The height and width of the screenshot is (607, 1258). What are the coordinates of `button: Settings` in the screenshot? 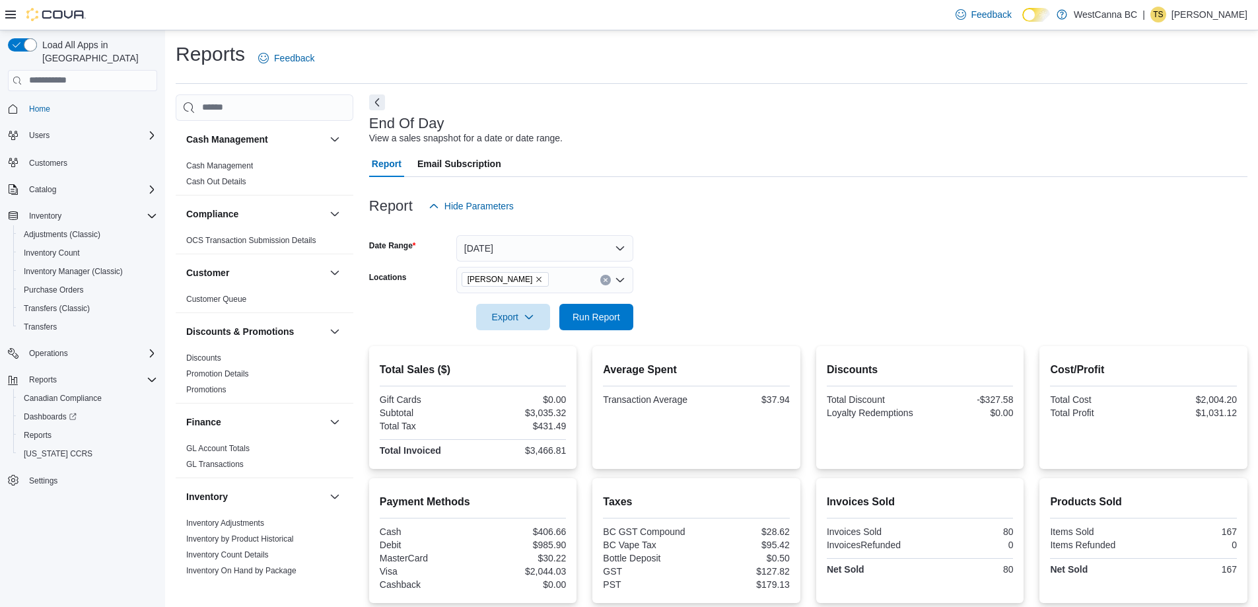 It's located at (83, 480).